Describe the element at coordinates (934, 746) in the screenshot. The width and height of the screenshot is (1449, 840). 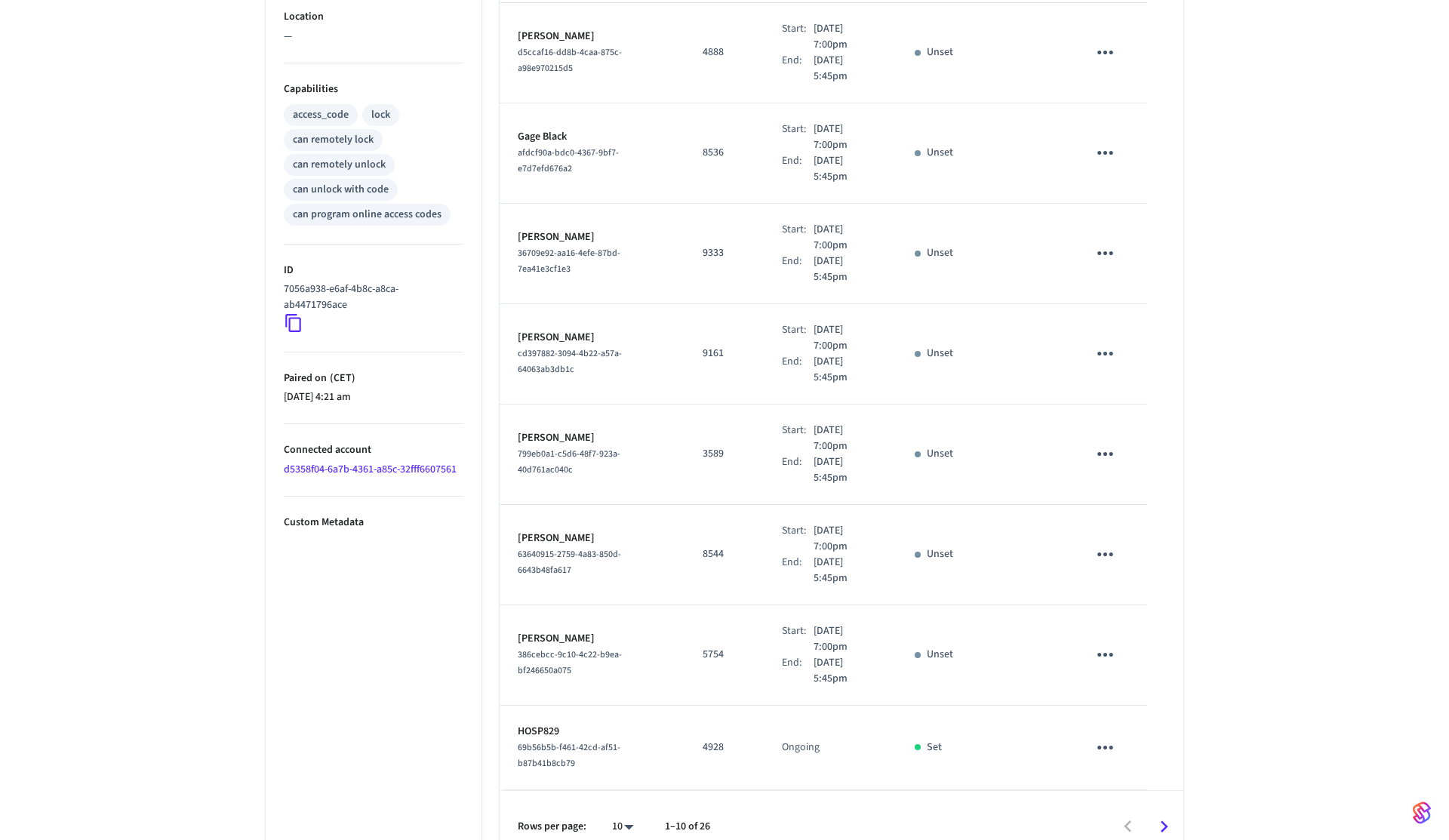
I see `p: Set` at that location.